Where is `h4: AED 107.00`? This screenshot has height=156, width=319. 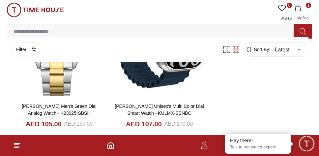 h4: AED 107.00 is located at coordinates (144, 124).